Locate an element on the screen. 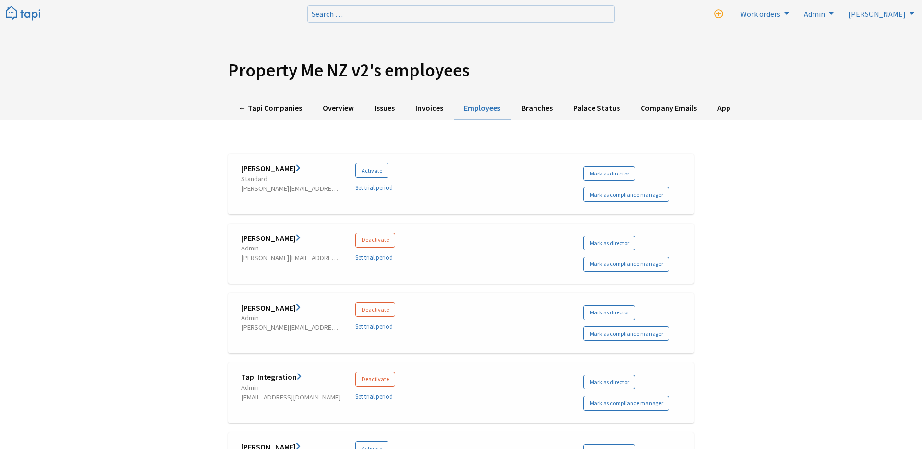 Image resolution: width=922 pixels, height=449 pixels. button: Activate is located at coordinates (372, 170).